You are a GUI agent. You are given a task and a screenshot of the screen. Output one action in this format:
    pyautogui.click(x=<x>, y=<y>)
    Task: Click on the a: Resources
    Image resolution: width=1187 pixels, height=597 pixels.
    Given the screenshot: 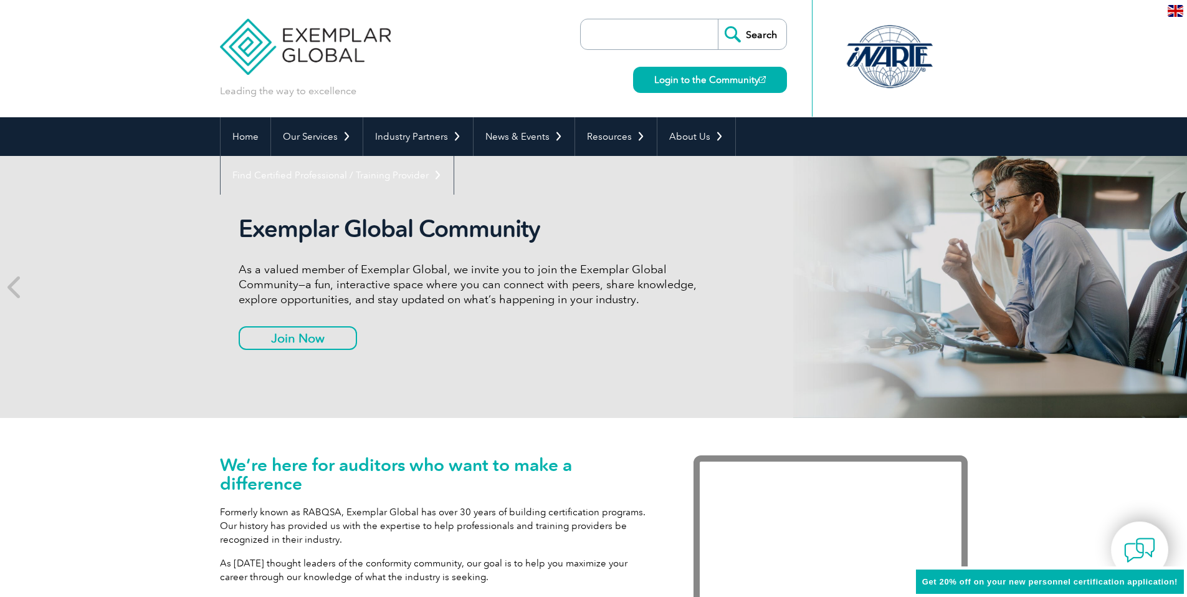 What is the action you would take?
    pyautogui.click(x=616, y=137)
    